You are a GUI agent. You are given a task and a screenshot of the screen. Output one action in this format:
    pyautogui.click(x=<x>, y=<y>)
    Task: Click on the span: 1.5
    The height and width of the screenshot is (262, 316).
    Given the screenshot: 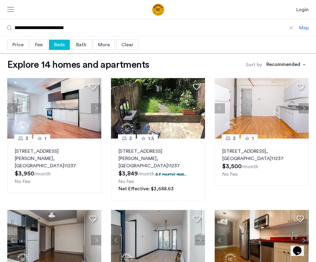 What is the action you would take?
    pyautogui.click(x=151, y=138)
    